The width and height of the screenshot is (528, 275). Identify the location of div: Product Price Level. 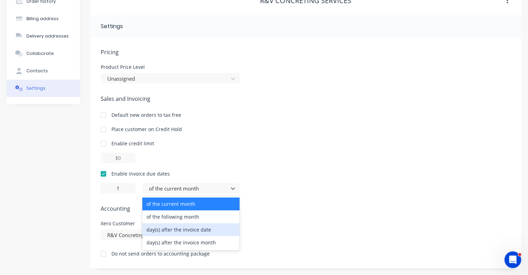
(170, 67).